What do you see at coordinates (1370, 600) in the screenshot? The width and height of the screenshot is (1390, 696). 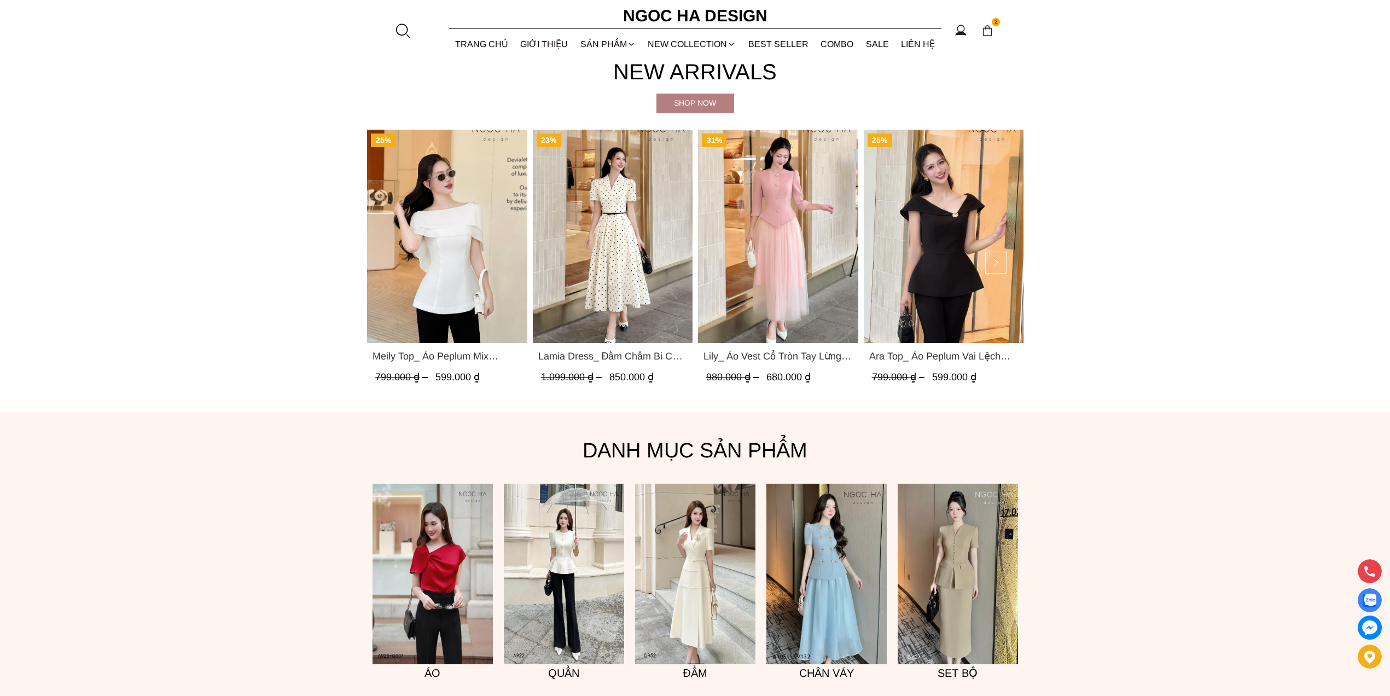 I see `a: Display image` at bounding box center [1370, 600].